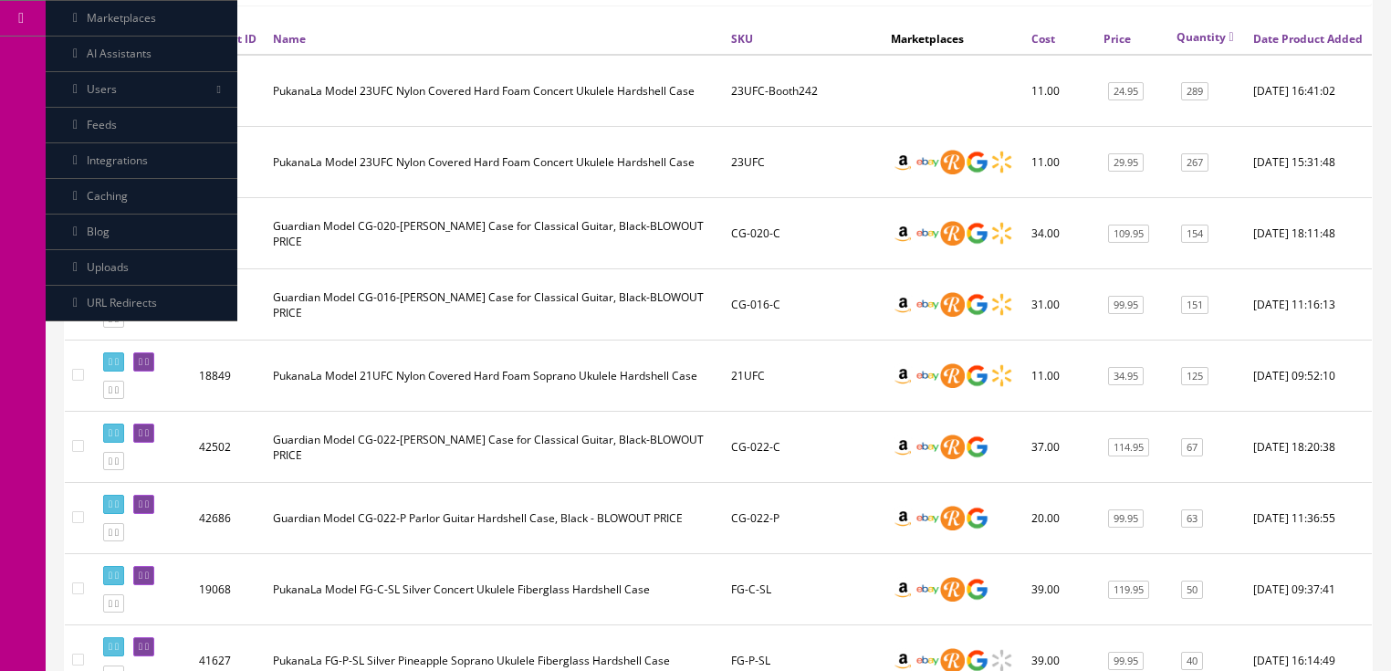 The image size is (1391, 671). Describe the element at coordinates (1309, 90) in the screenshot. I see `td: 2024-12-30 16:41:02` at that location.